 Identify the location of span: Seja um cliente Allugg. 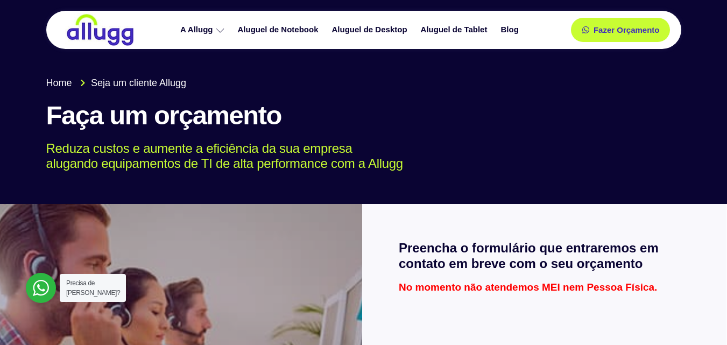
(137, 83).